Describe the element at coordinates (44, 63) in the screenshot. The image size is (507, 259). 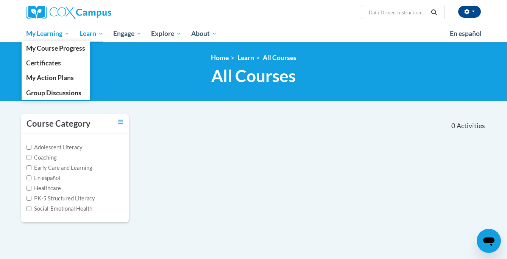
I see `span: Certificates` at that location.